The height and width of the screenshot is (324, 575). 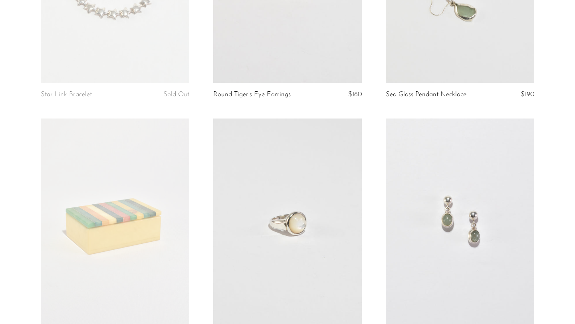 I want to click on a: Sea Glass Pendant Necklace, so click(x=426, y=95).